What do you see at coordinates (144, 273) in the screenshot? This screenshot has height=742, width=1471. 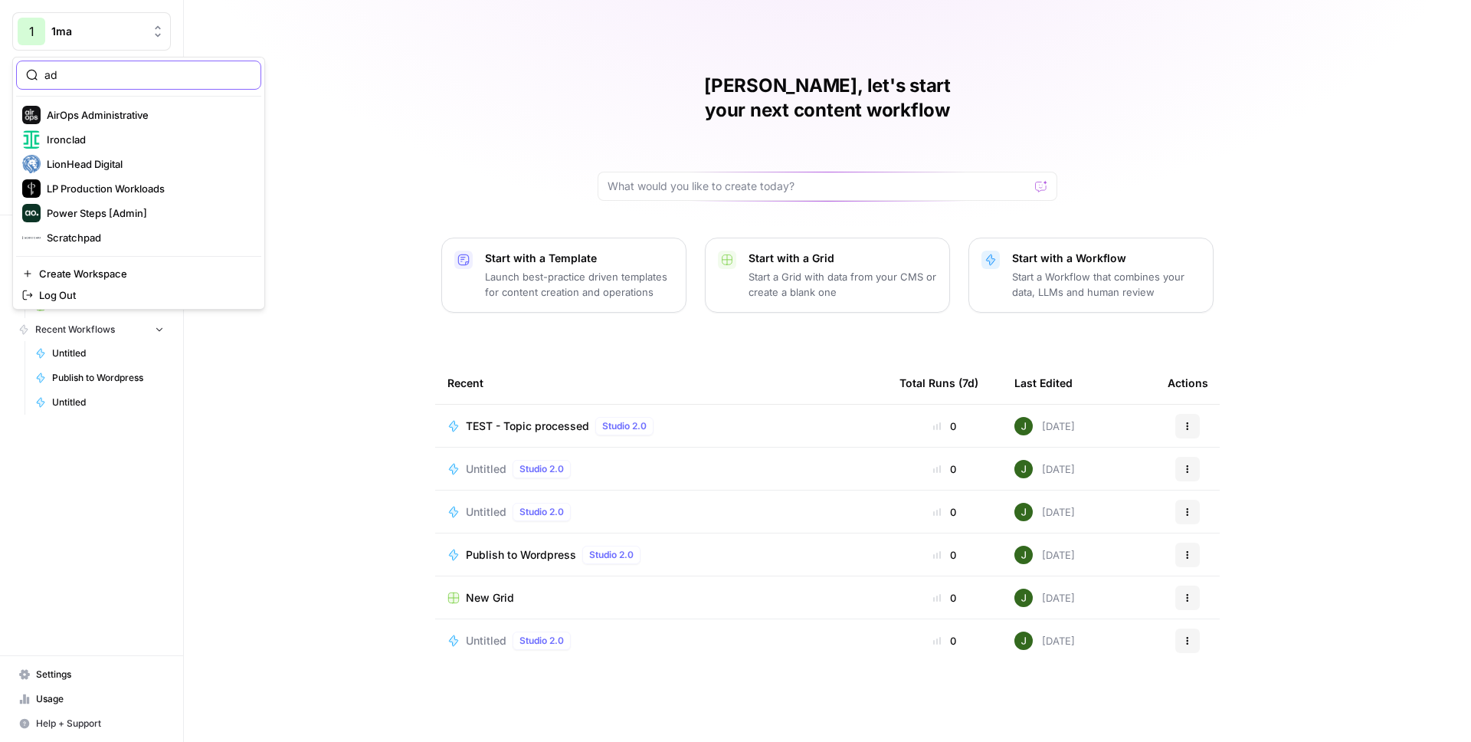 I see `span: Create Workspace` at bounding box center [144, 273].